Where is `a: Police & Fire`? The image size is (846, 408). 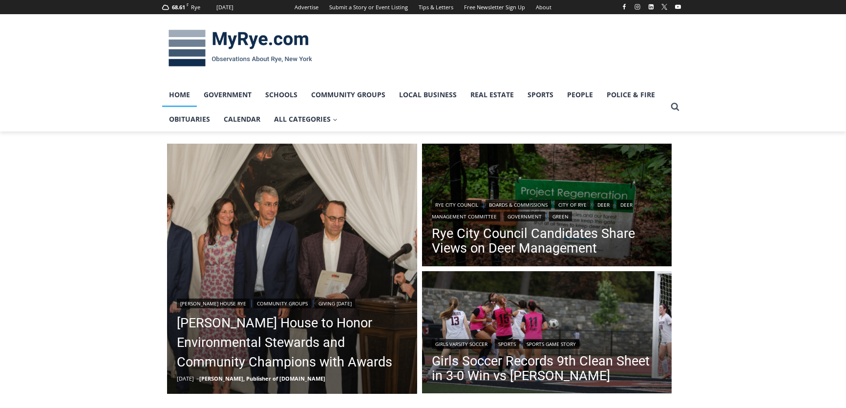 a: Police & Fire is located at coordinates (631, 95).